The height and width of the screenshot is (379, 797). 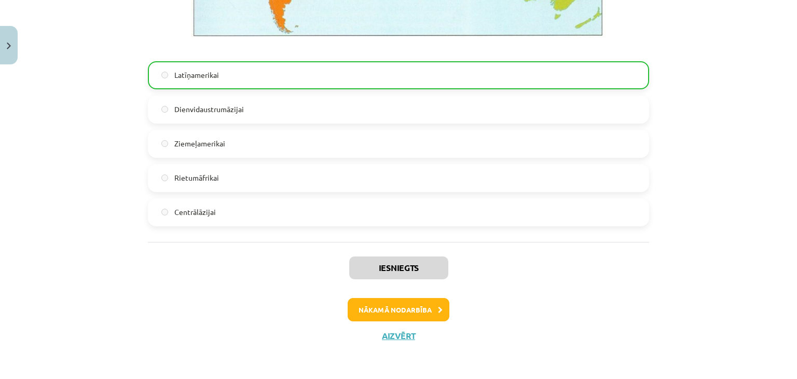 What do you see at coordinates (9, 46) in the screenshot?
I see `img: icon-close-lesson-0947bae3869378f0d4975bcd49f059093ad1ed9edebbc8119c70593378902aed.svg` at bounding box center [9, 46].